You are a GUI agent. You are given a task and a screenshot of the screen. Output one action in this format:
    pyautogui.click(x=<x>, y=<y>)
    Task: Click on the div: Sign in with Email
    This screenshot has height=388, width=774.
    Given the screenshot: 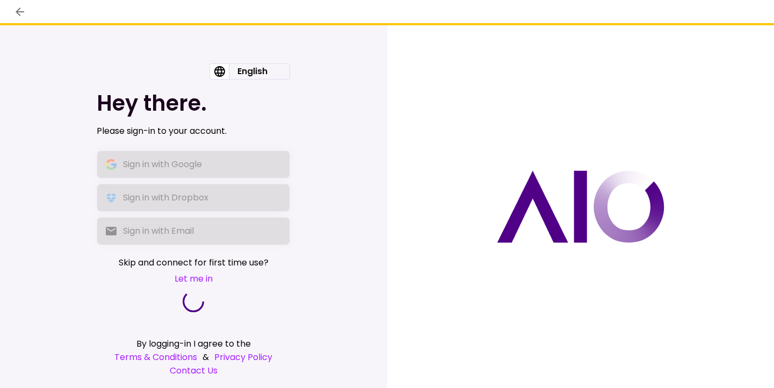 What is the action you would take?
    pyautogui.click(x=158, y=230)
    